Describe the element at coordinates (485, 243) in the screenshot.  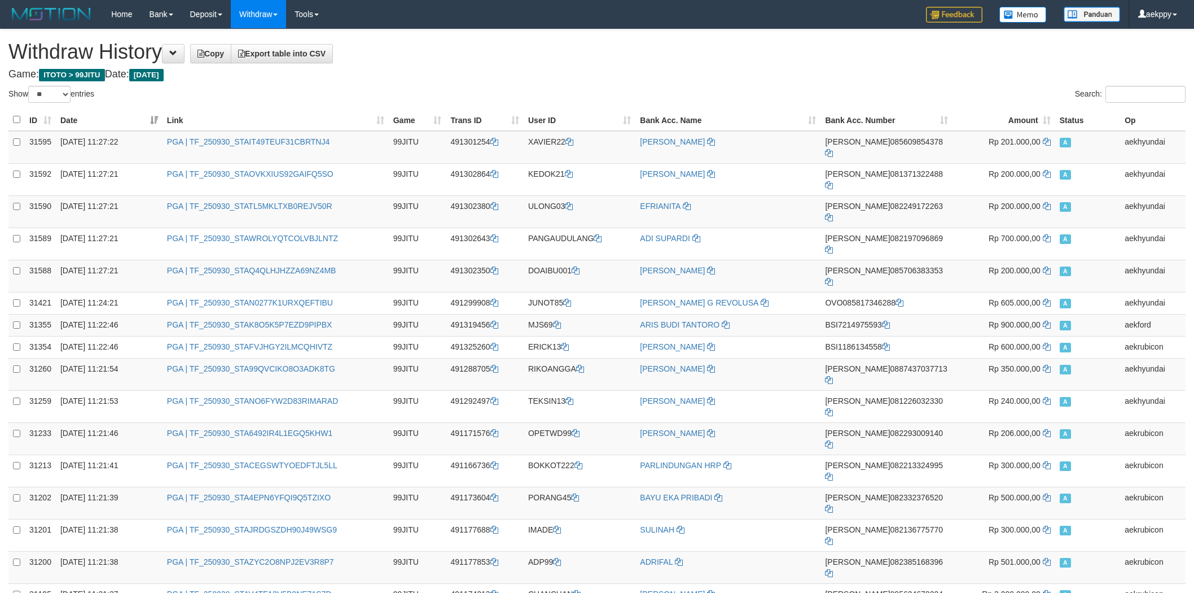
I see `td: 491302643` at that location.